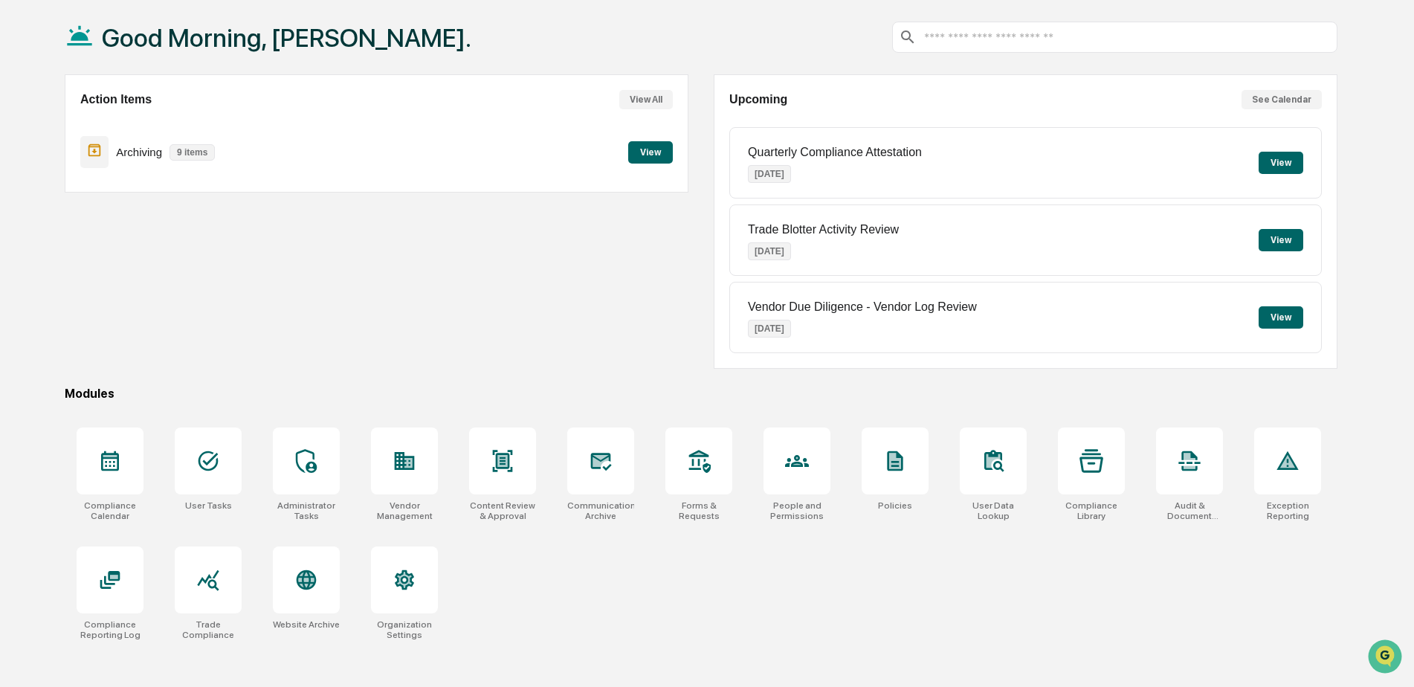 The image size is (1414, 687). What do you see at coordinates (758, 100) in the screenshot?
I see `h2: Upcoming` at bounding box center [758, 100].